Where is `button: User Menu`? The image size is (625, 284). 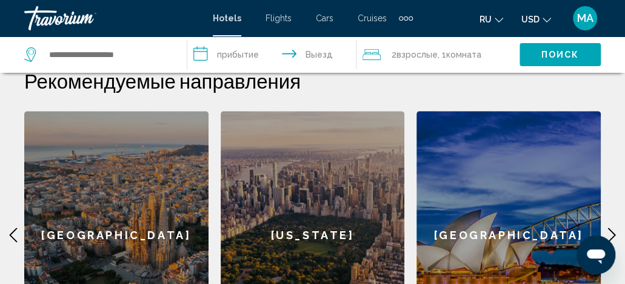
button: User Menu is located at coordinates (585, 18).